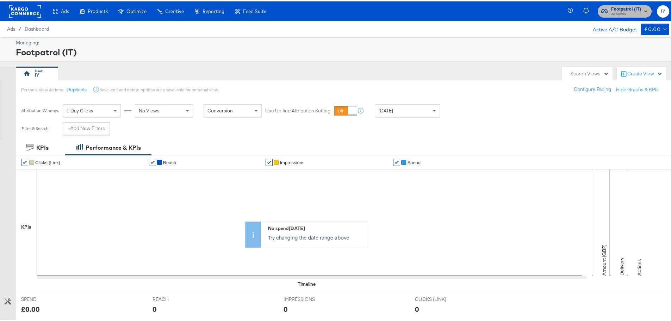 This screenshot has width=671, height=321. I want to click on button: Footpatrol (IT)JD Sports, so click(625, 10).